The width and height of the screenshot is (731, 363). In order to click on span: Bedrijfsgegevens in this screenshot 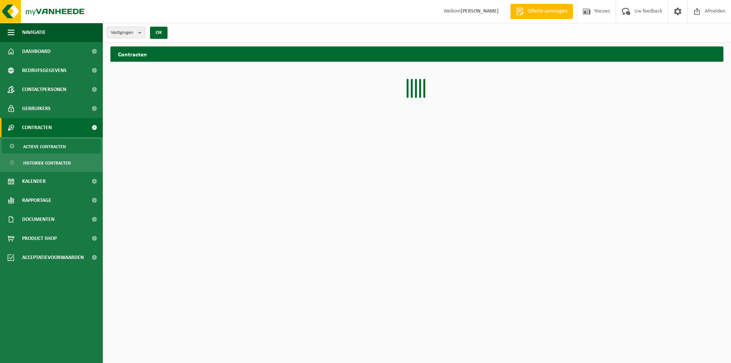, I will do `click(44, 70)`.